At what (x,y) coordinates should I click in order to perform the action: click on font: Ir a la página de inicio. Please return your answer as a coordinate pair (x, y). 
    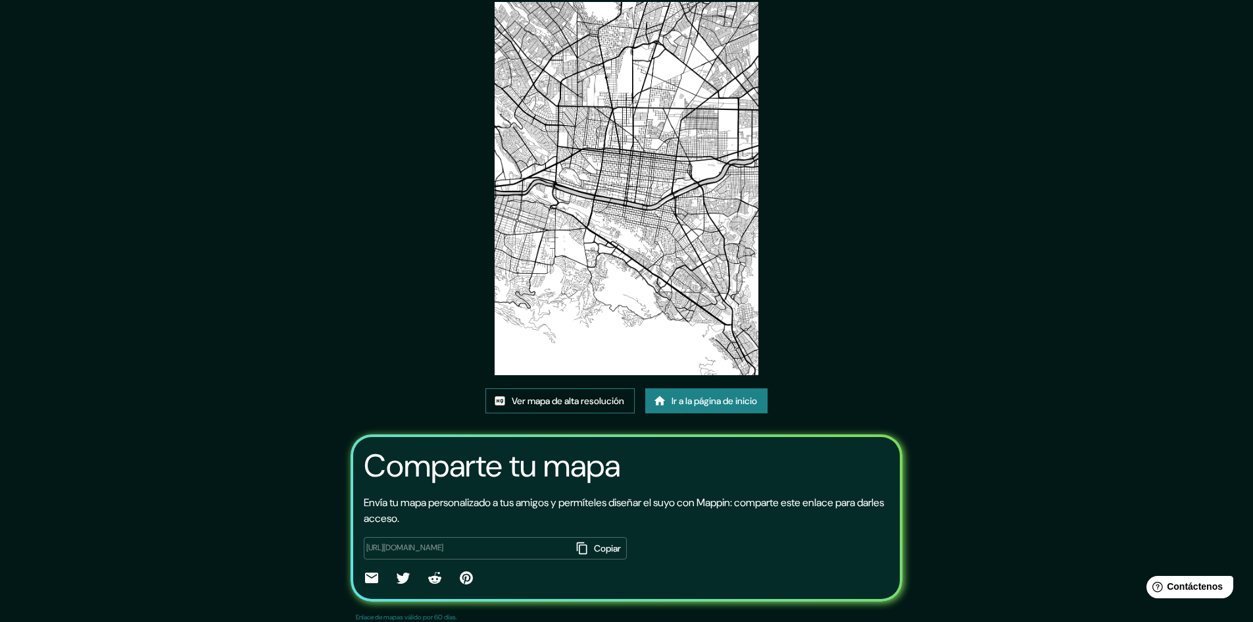
    Looking at the image, I should click on (714, 401).